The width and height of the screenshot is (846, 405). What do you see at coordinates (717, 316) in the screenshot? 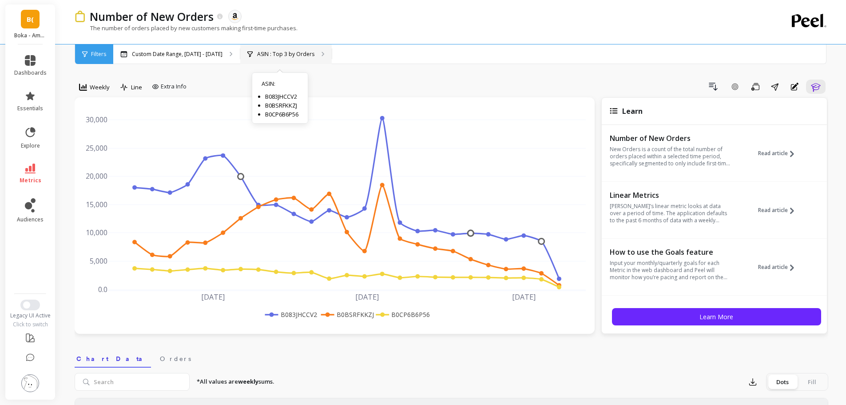
I see `span: Learn More` at bounding box center [717, 316].